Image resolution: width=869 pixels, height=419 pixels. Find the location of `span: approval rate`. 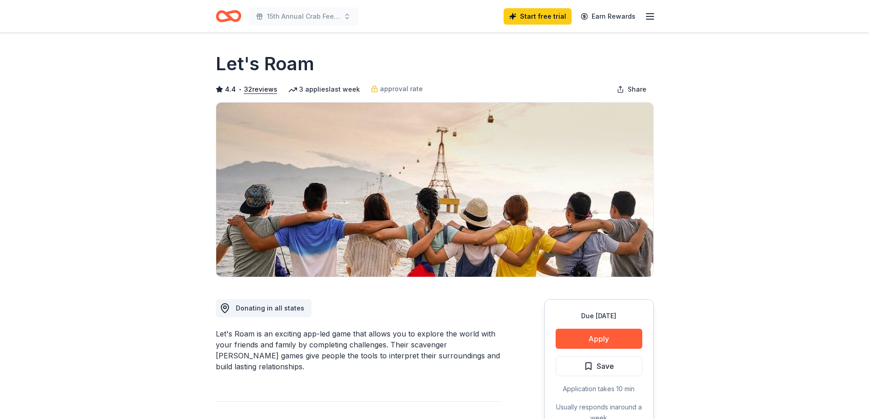

span: approval rate is located at coordinates (401, 89).